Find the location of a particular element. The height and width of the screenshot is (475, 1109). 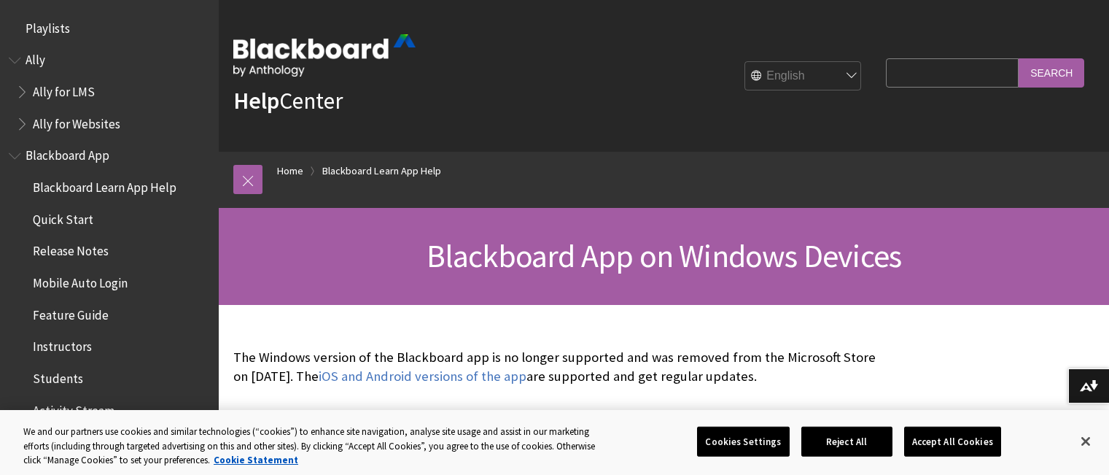

img: Blackboard by Anthology is located at coordinates (324, 55).